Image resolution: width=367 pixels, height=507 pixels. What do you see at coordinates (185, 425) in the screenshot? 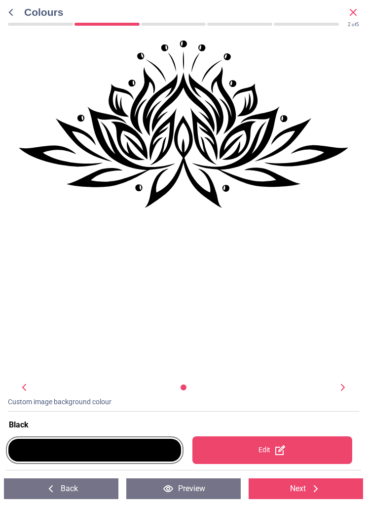
I see `div: Black` at bounding box center [185, 425].